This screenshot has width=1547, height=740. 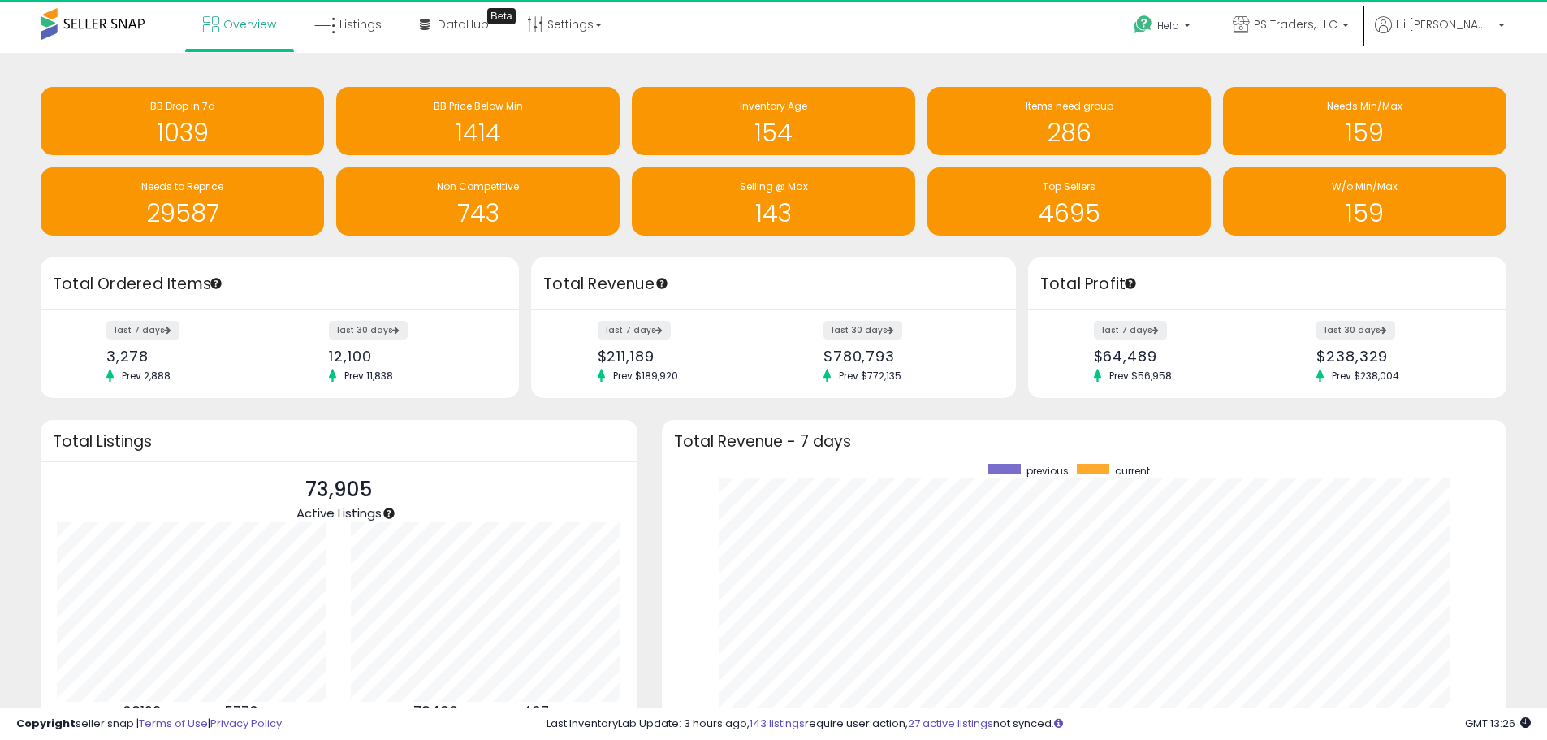 I want to click on span: Prev: $56,958, so click(x=1140, y=375).